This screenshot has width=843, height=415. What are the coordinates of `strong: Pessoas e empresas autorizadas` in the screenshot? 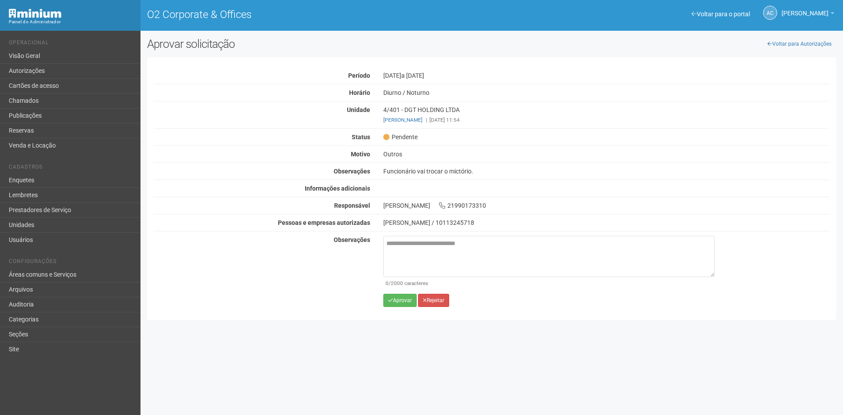 It's located at (324, 223).